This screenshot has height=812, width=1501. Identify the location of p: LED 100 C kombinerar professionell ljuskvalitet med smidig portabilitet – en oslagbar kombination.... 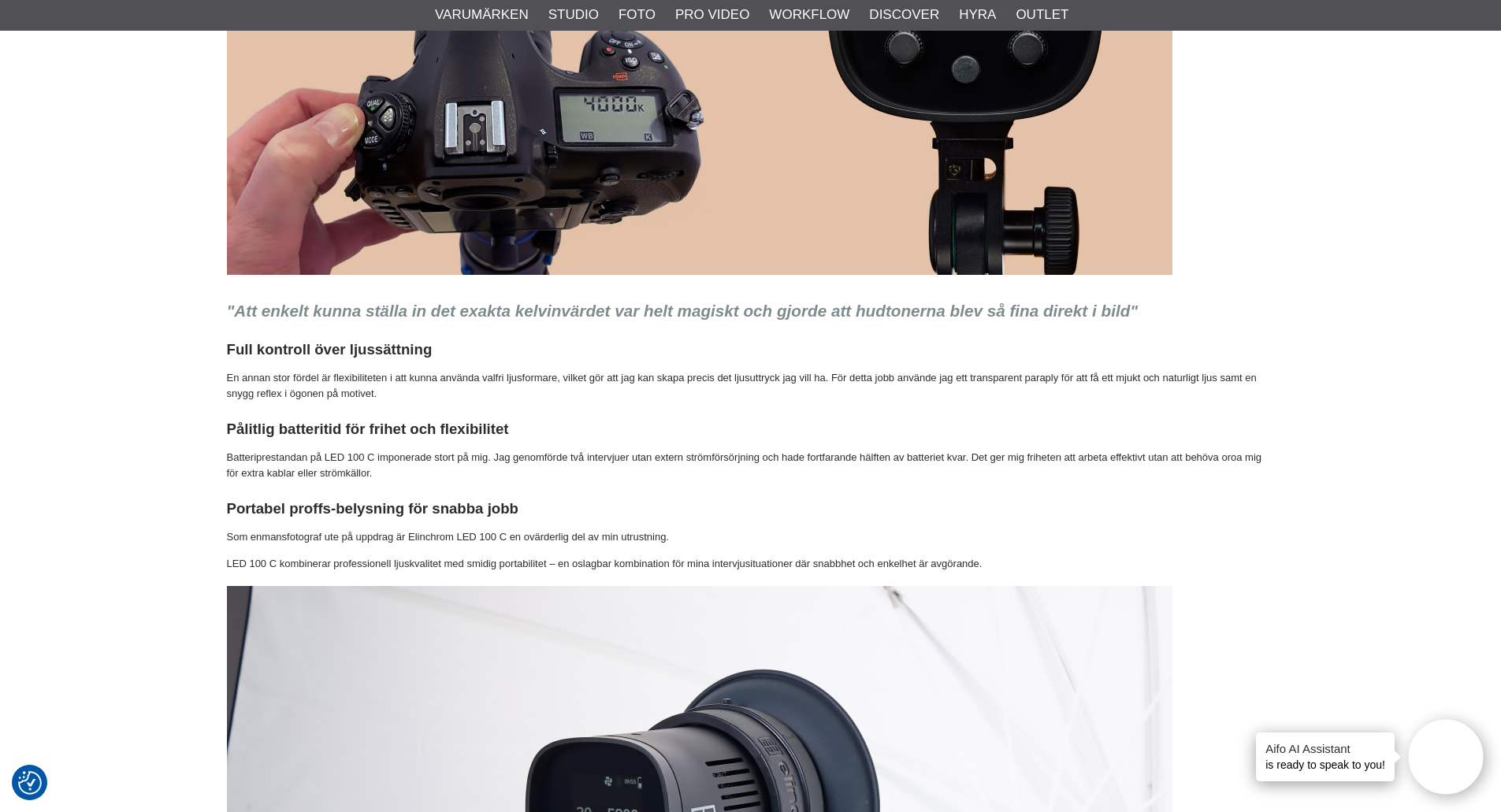
(750, 564).